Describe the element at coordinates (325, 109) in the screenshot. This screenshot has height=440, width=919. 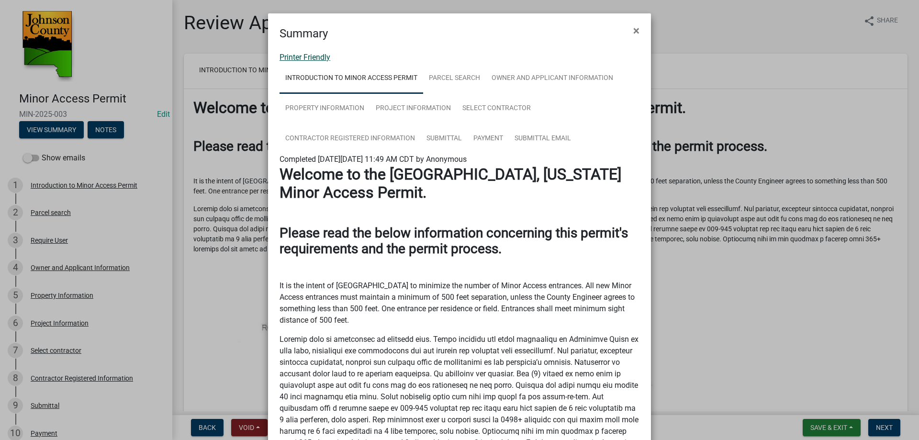
I see `a: Property Information` at that location.